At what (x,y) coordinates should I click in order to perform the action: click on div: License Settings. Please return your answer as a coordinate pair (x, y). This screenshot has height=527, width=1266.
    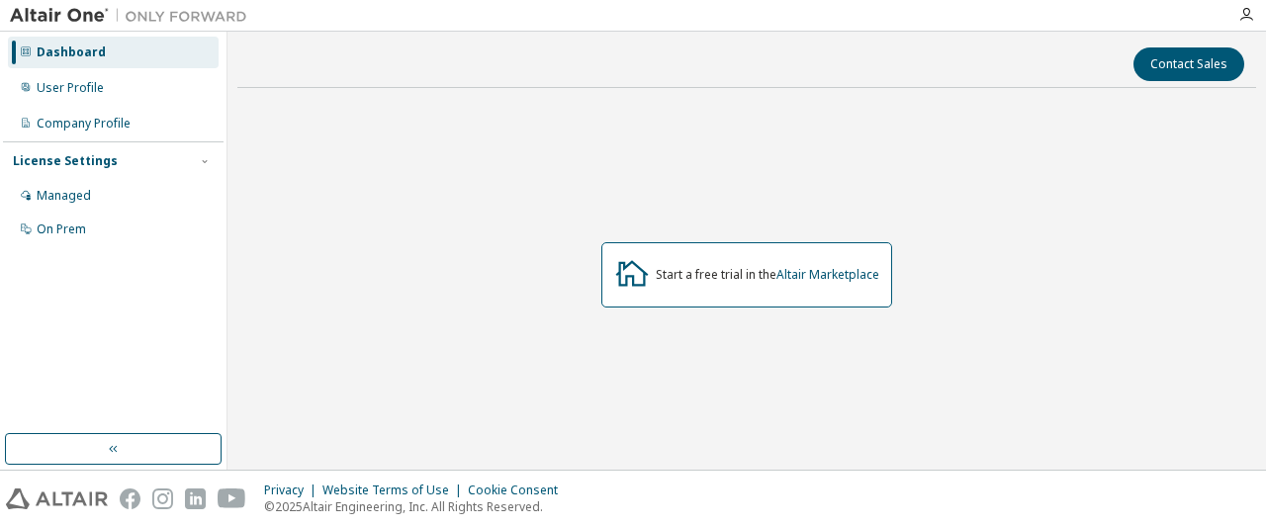
    Looking at the image, I should click on (65, 161).